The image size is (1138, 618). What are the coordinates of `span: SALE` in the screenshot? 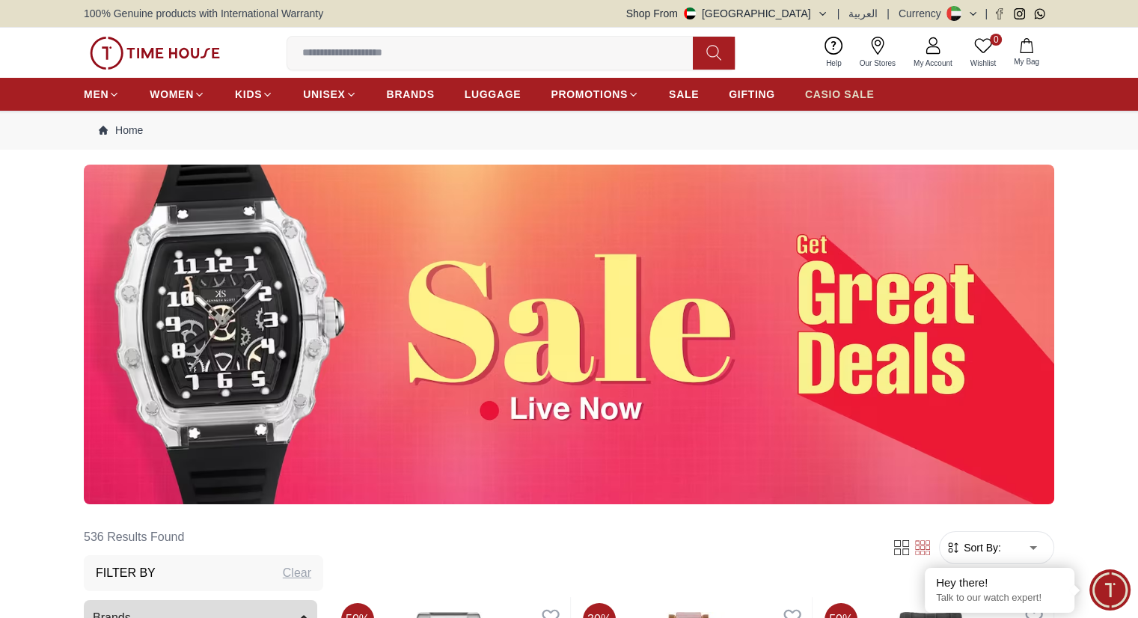 It's located at (684, 94).